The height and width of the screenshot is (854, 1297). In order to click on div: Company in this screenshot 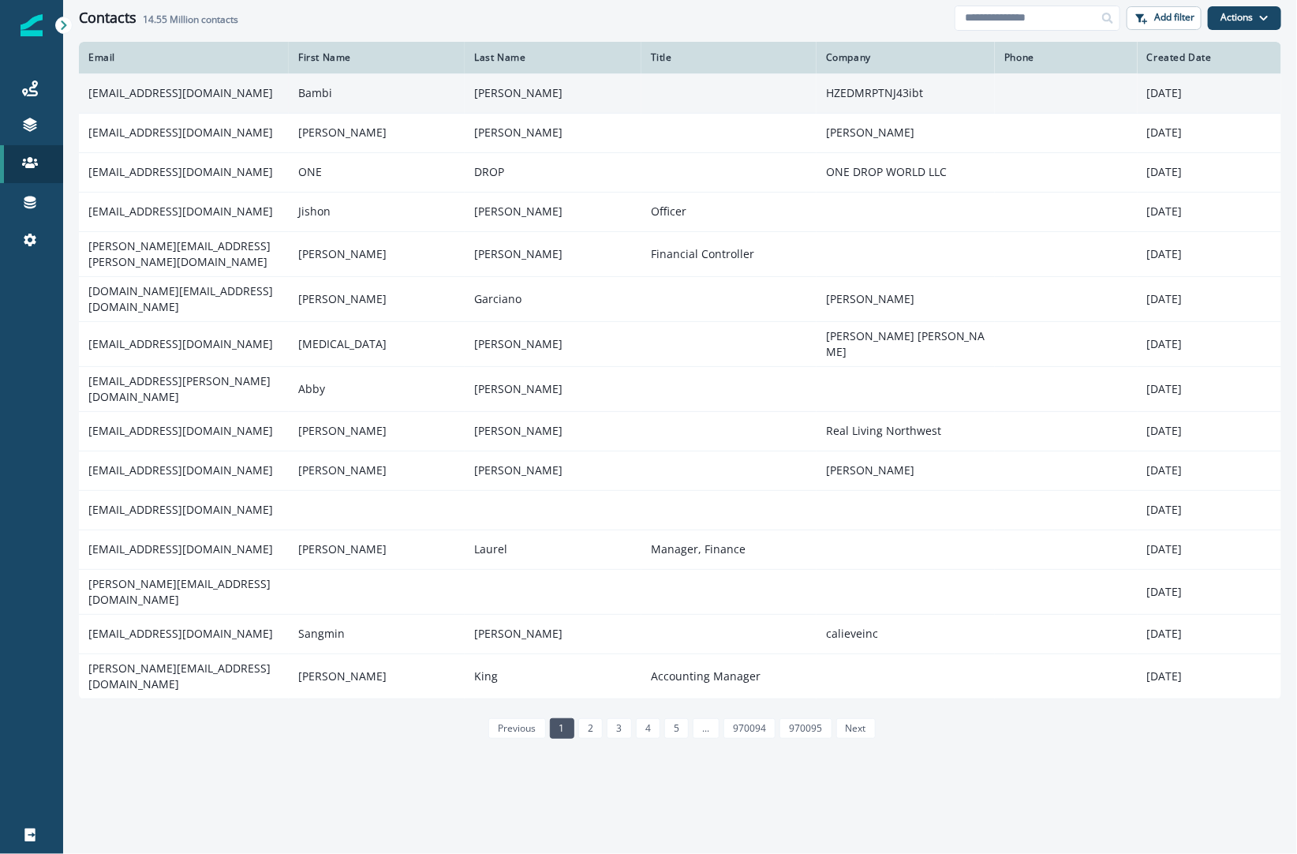, I will do `click(906, 58)`.